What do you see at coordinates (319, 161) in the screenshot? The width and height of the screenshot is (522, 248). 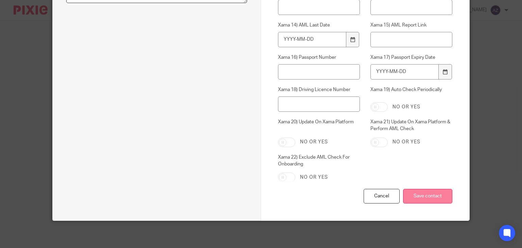 I see `label: Xama 22) Exclude AML Check For Onboarding` at bounding box center [319, 161].